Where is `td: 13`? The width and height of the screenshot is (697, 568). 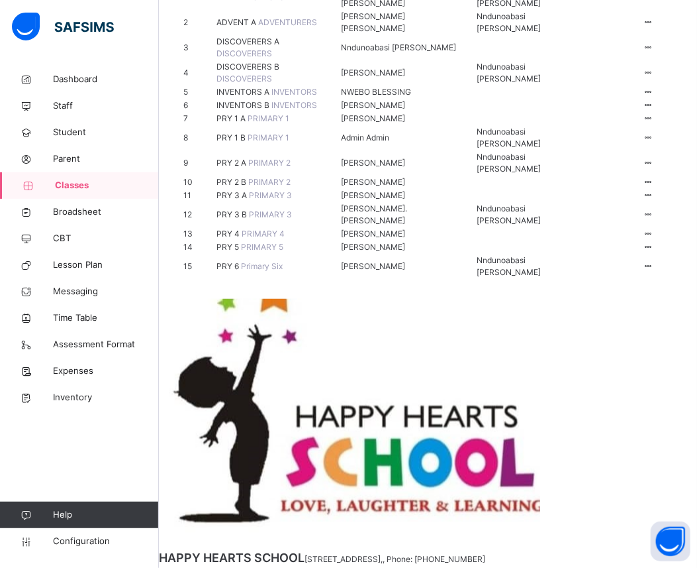 td: 13 is located at coordinates (199, 234).